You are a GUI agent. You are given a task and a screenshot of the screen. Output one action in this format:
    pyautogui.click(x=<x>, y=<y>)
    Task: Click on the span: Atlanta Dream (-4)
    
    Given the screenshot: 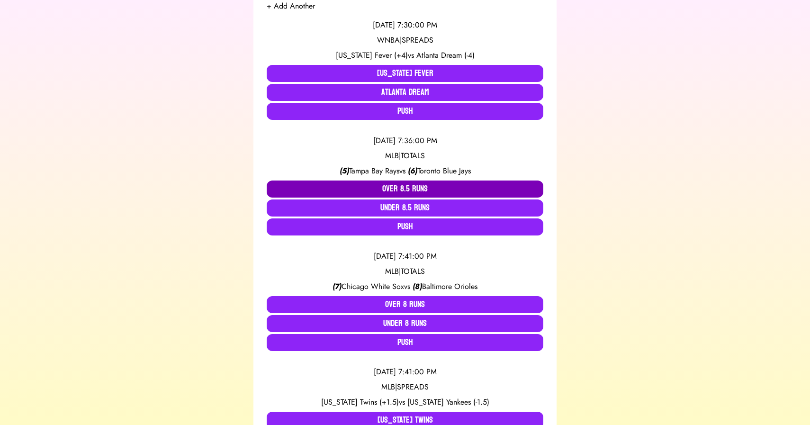 What is the action you would take?
    pyautogui.click(x=445, y=55)
    